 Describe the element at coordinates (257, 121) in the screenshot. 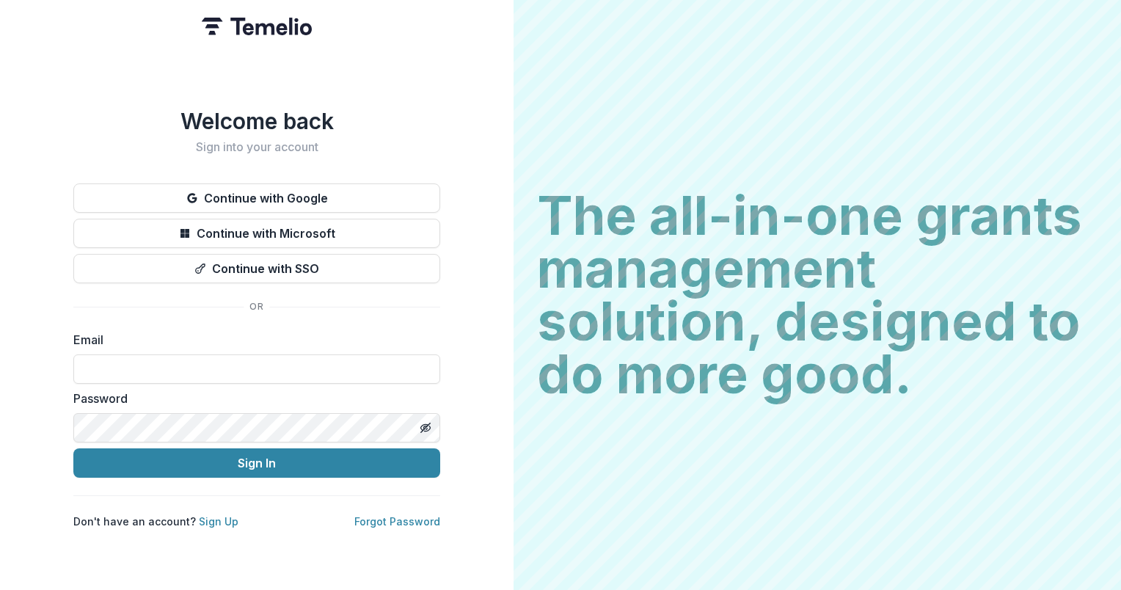

I see `h1: Welcome back` at that location.